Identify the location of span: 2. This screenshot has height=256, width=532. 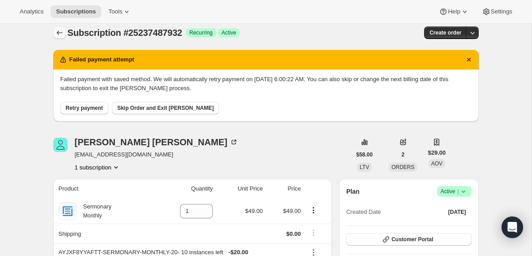
(403, 155).